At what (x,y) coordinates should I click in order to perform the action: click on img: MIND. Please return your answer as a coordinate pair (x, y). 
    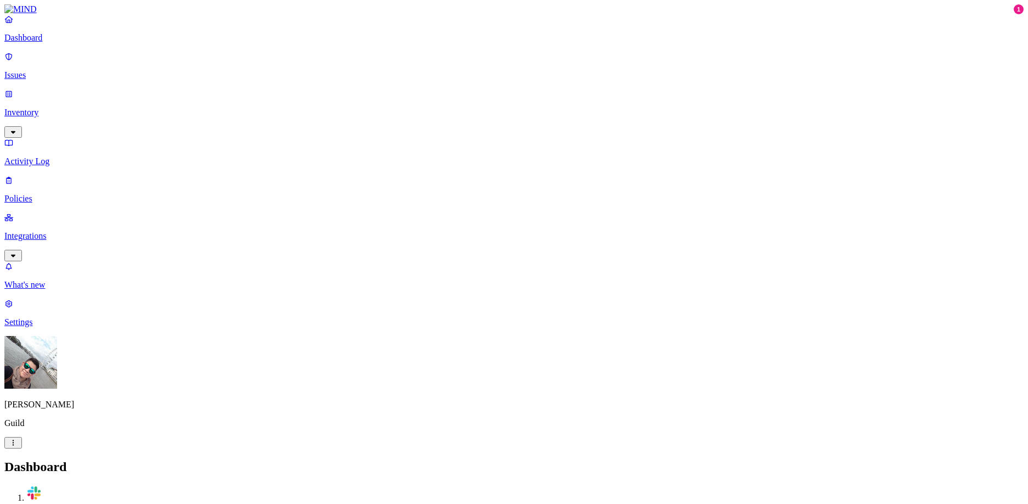
    Looking at the image, I should click on (20, 9).